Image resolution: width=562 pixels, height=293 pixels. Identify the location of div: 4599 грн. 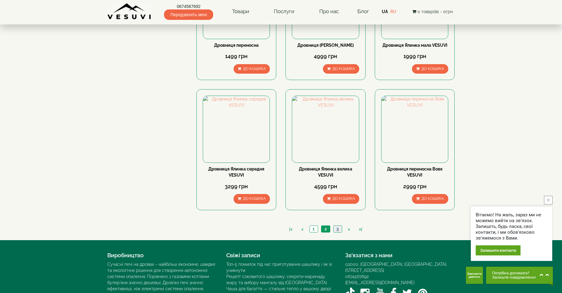
(326, 186).